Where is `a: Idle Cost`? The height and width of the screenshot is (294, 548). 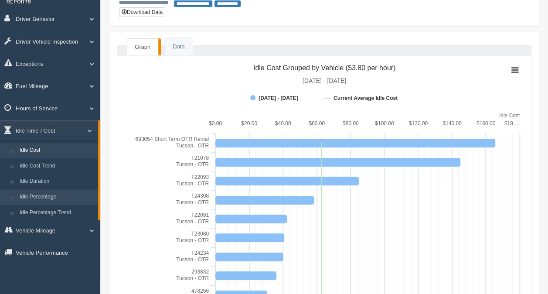
a: Idle Cost is located at coordinates (57, 150).